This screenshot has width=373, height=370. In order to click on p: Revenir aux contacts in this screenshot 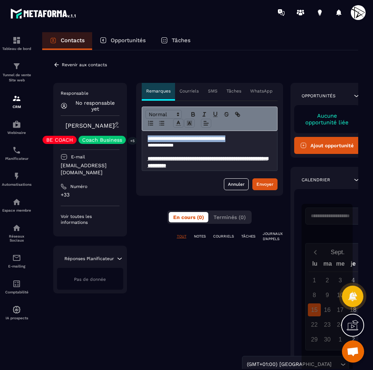, I will do `click(84, 65)`.